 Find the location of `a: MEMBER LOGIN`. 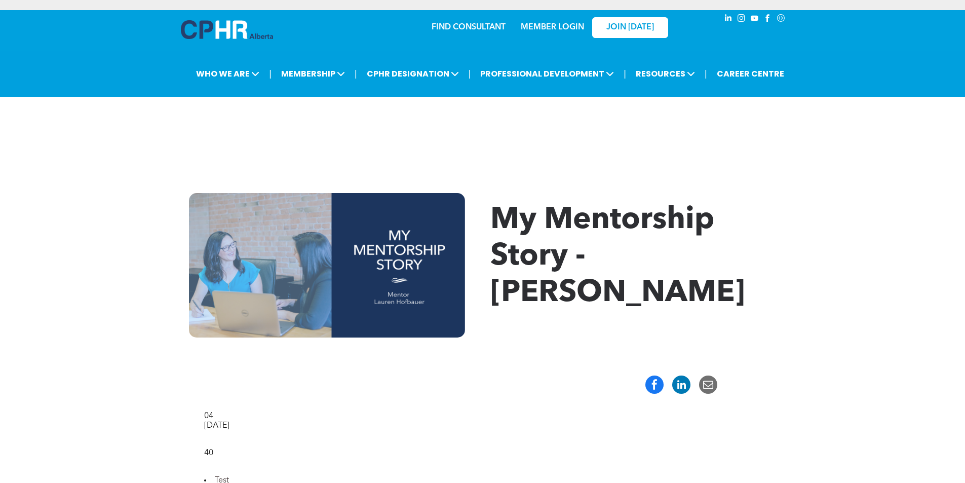

a: MEMBER LOGIN is located at coordinates (552, 27).